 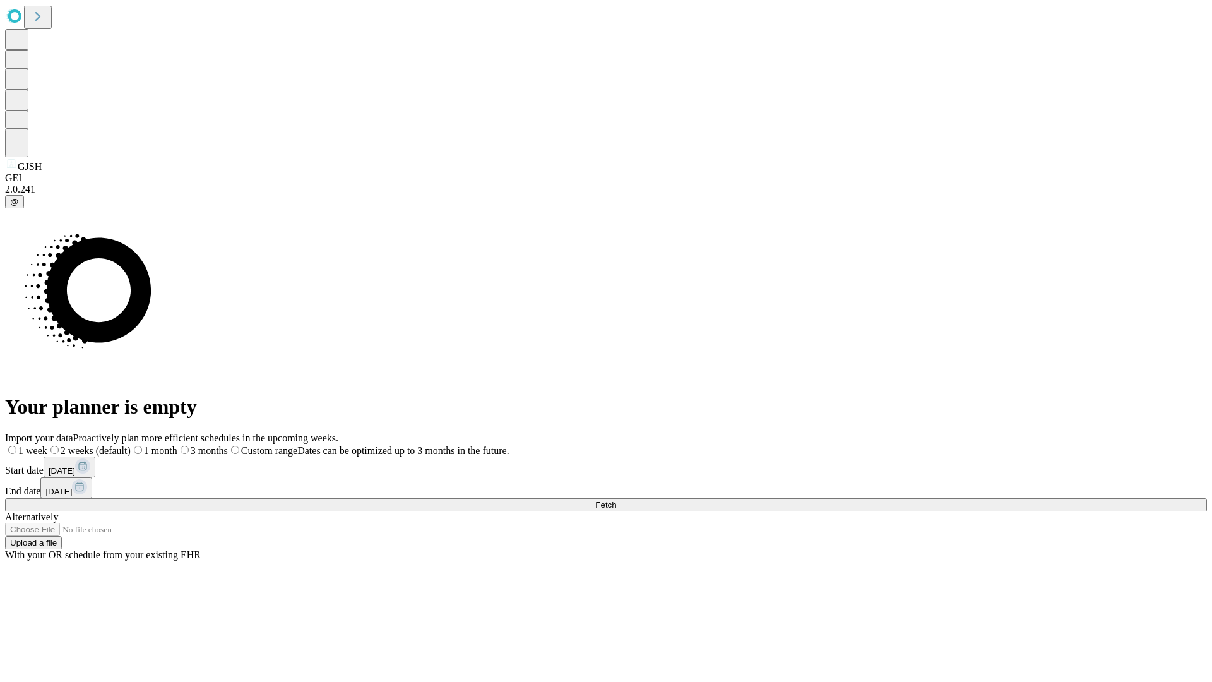 I want to click on span: Proactively plan more efficient schedules in the upcoming weeks., so click(x=206, y=438).